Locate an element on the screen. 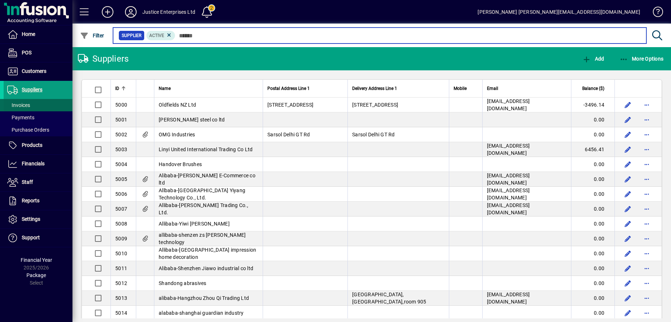  button: More Options is located at coordinates (641, 59).